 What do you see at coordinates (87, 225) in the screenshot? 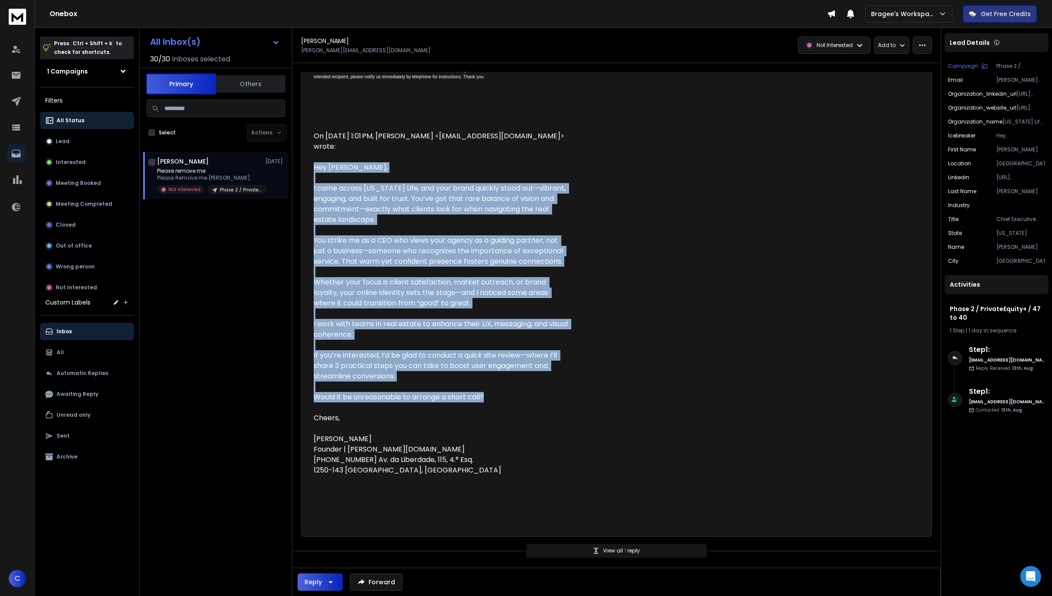
I see `button: Closed` at bounding box center [87, 225].